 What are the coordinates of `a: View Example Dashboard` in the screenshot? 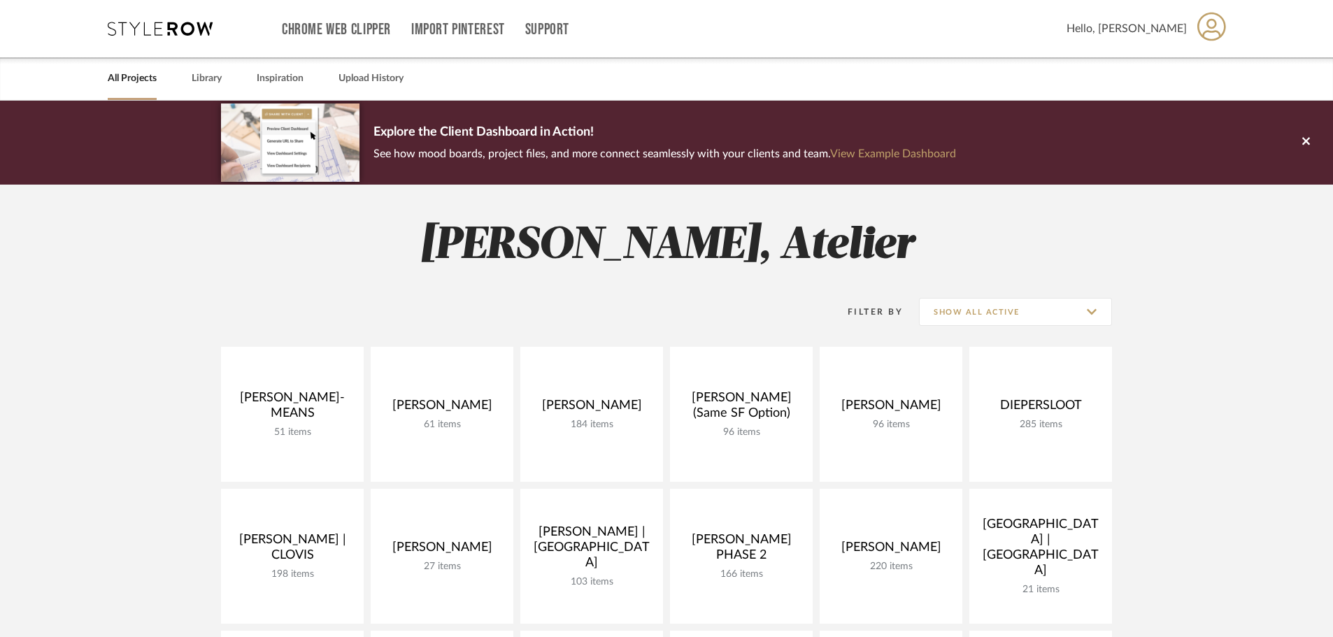 It's located at (893, 154).